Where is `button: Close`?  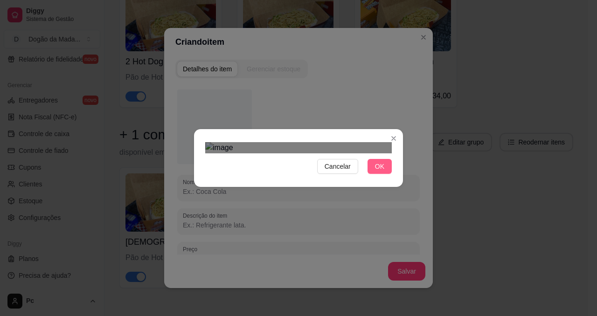 button: Close is located at coordinates (394, 139).